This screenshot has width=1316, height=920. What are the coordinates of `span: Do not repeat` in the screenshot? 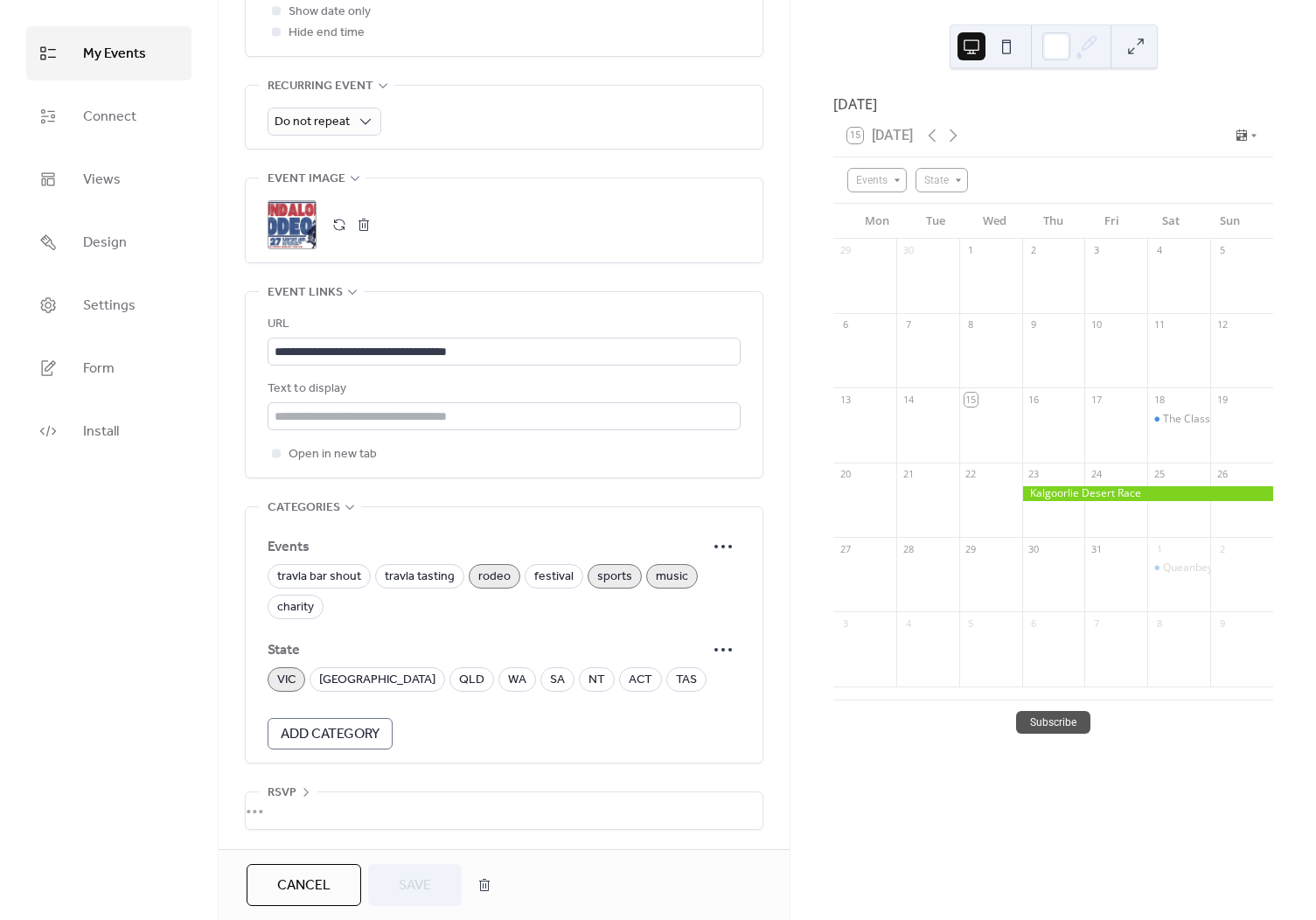 It's located at (313, 122).